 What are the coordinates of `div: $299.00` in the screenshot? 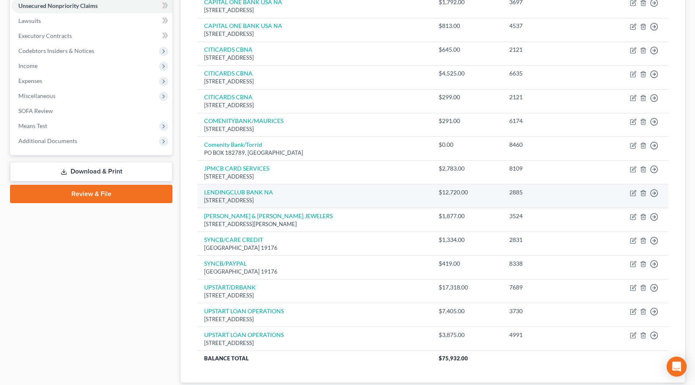 It's located at (467, 97).